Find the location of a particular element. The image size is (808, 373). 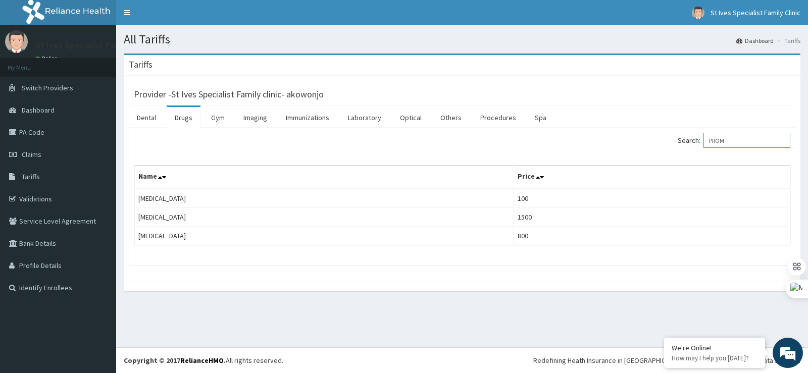

h1: All Tariffs is located at coordinates (462, 39).